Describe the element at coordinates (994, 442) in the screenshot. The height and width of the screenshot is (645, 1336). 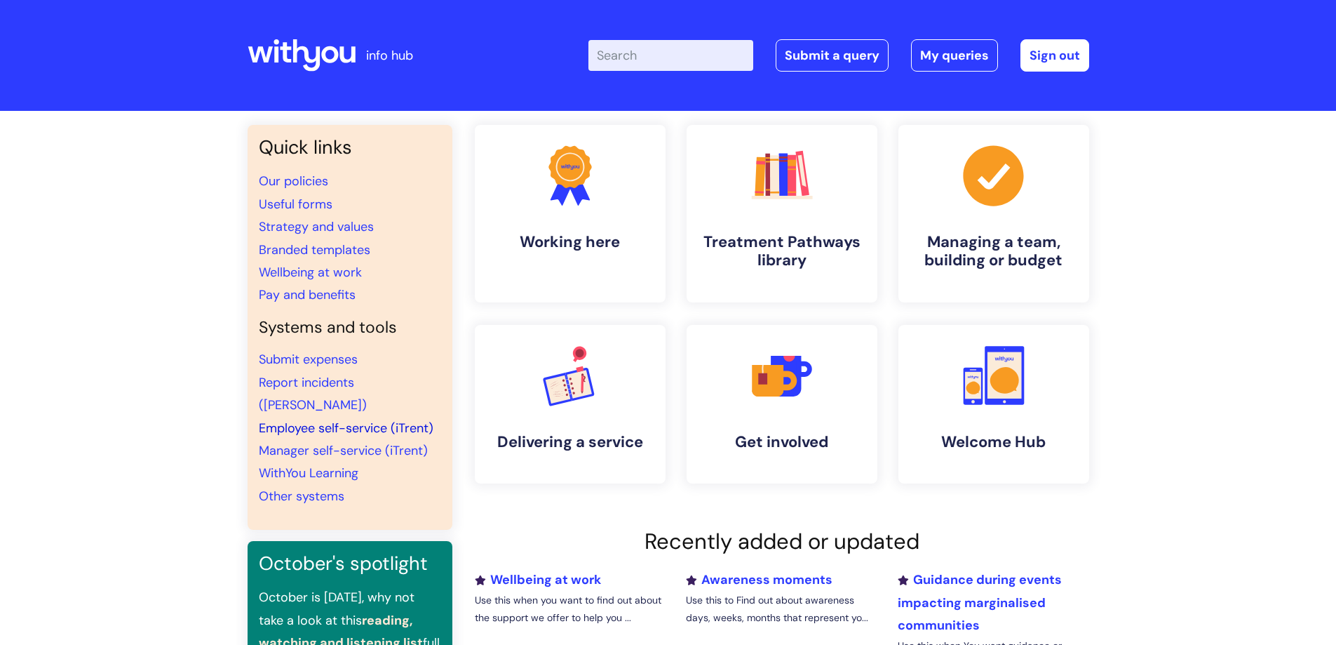
I see `h4: Welcome Hub` at that location.